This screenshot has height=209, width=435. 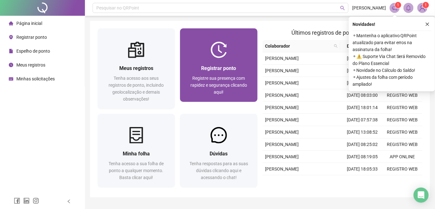 I want to click on a: Meus registrosTenha acesso aos seus registros de ponto, incluindo geolocalização e demais observa..., so click(x=136, y=68).